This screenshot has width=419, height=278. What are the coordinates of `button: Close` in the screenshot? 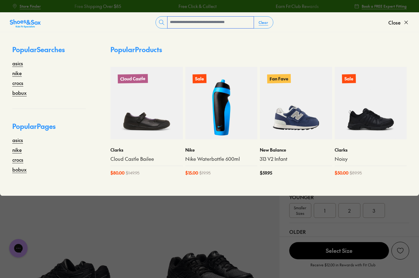 It's located at (399, 22).